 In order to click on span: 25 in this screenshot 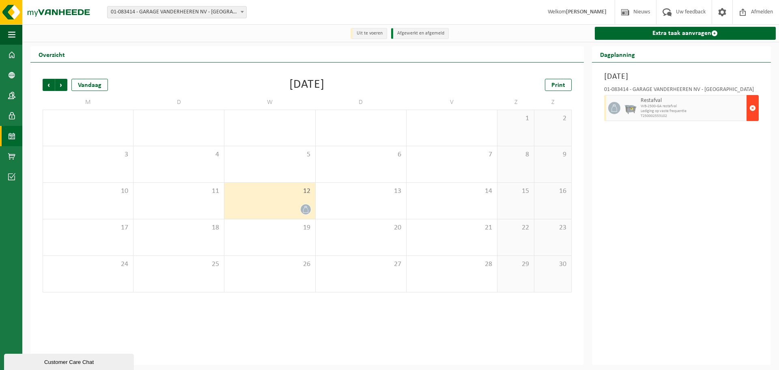, I will do `click(179, 264)`.